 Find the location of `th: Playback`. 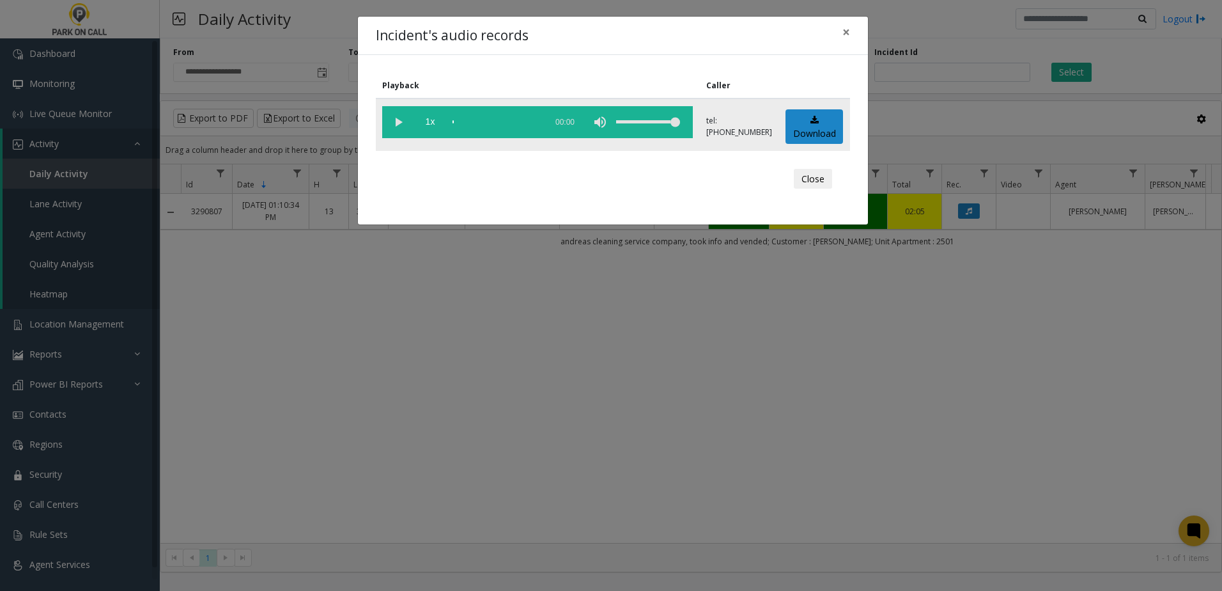

th: Playback is located at coordinates (538, 86).